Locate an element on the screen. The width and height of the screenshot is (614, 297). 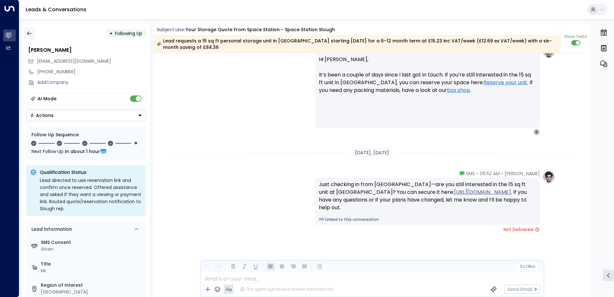
div: AddCompany is located at coordinates (92, 82).